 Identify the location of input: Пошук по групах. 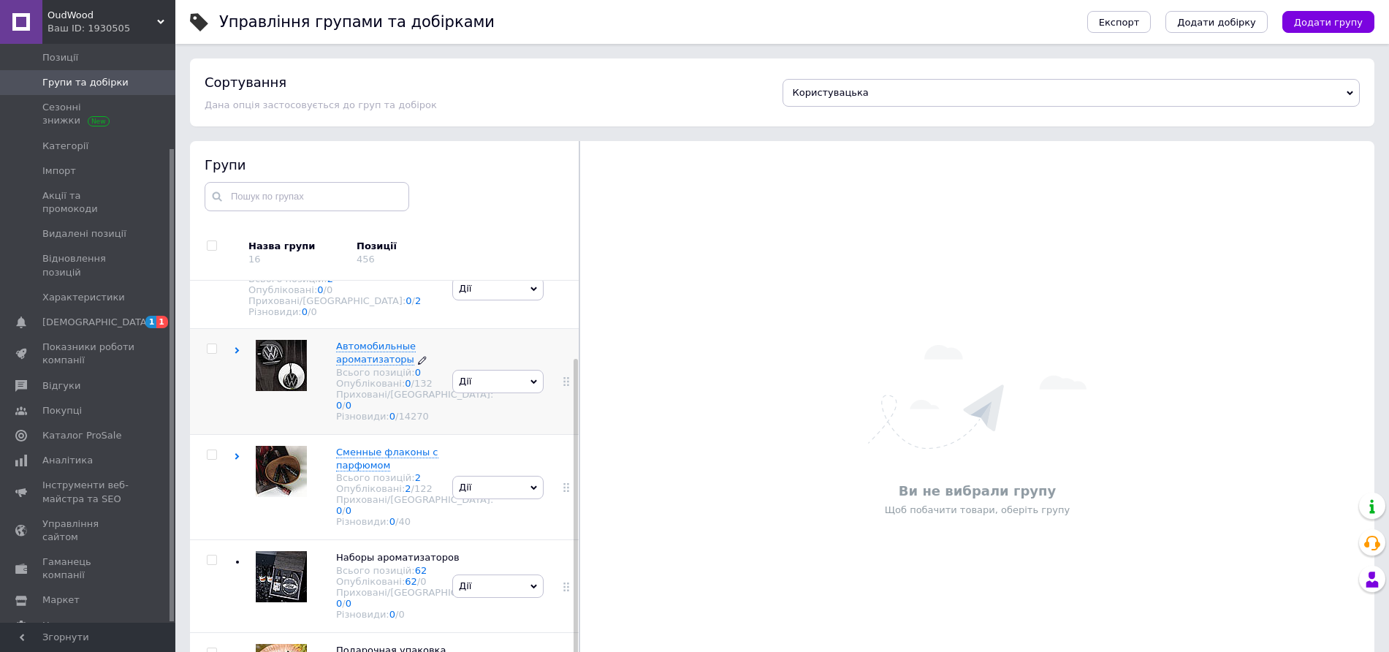
(307, 197).